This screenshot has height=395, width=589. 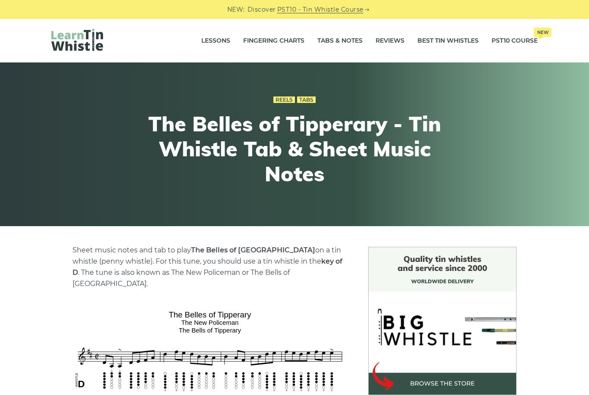 I want to click on a: Lessons, so click(x=216, y=41).